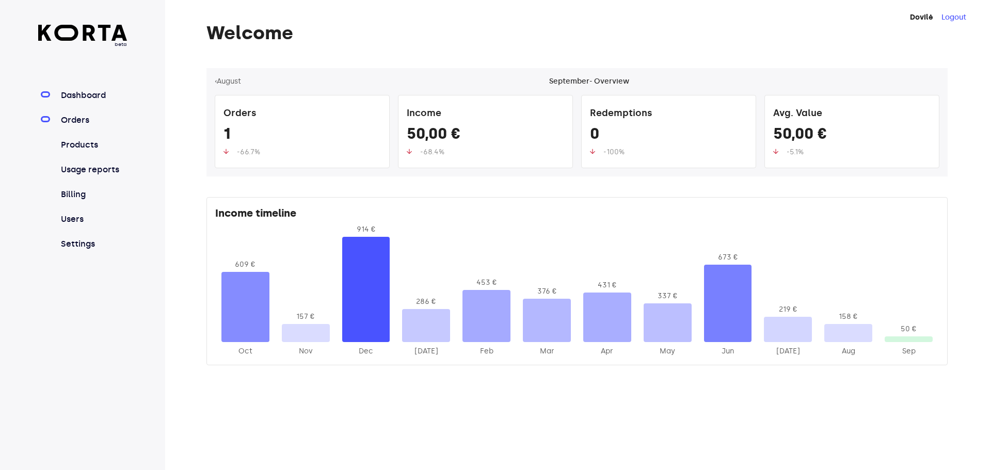  Describe the element at coordinates (848, 351) in the screenshot. I see `div: 2025-Aug` at that location.